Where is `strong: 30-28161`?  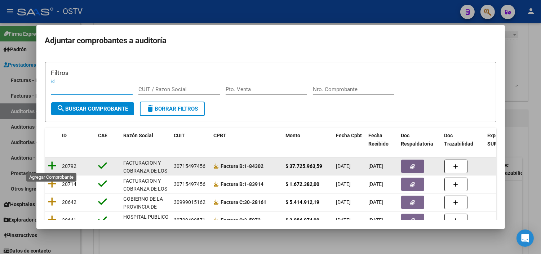 strong: 30-28161 is located at coordinates (244, 202).